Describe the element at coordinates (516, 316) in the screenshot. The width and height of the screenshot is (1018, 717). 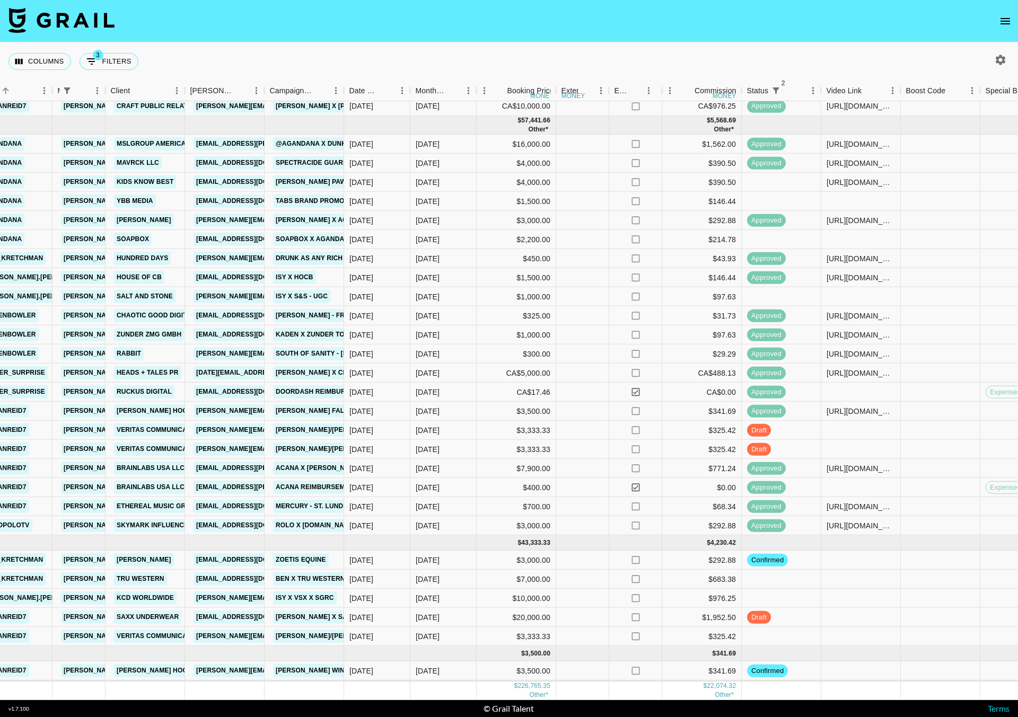
I see `div: $325.00` at that location.